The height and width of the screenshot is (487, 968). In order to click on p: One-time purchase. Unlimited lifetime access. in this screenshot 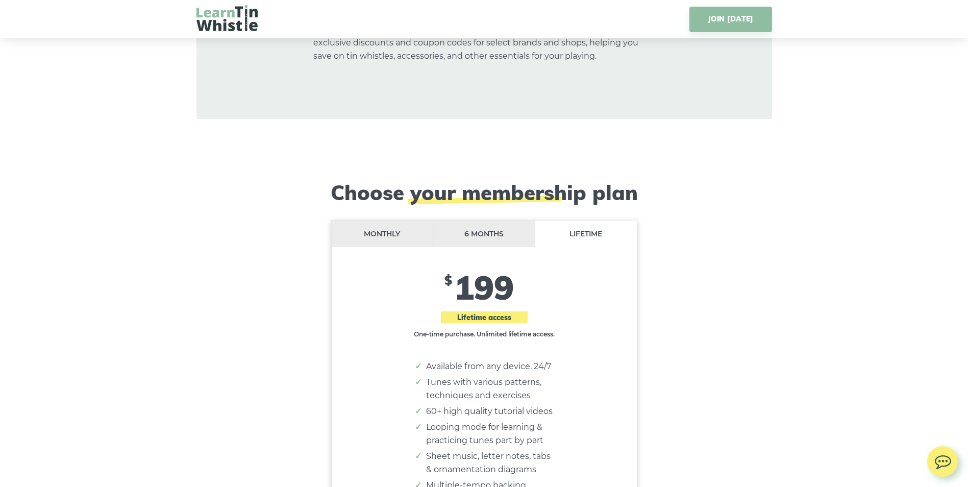, I will do `click(484, 334)`.